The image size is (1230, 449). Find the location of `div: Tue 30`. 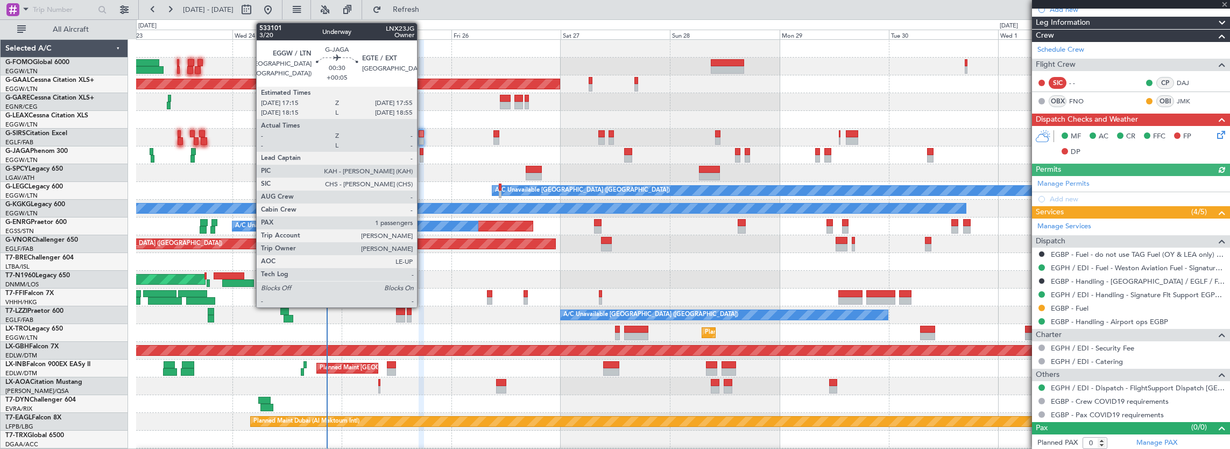

div: Tue 30 is located at coordinates (943, 34).